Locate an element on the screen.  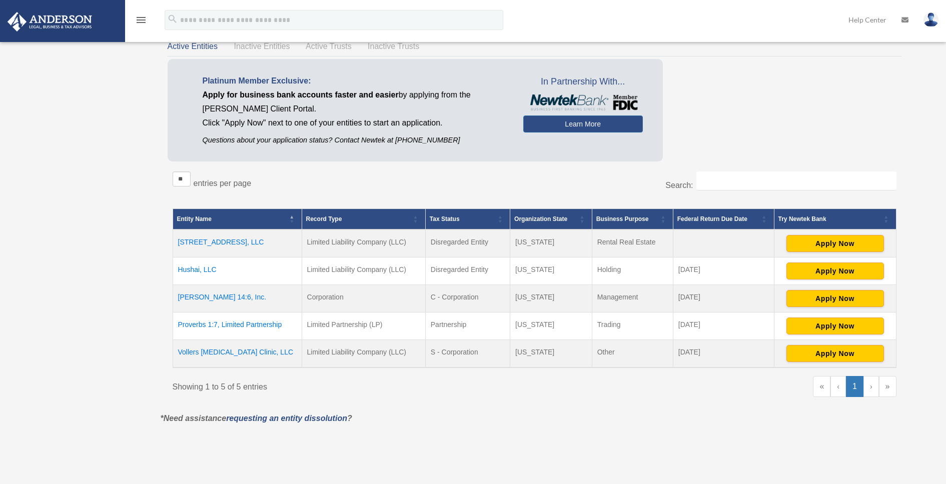
span: Apply for business bank accounts faster and easier is located at coordinates (301, 95).